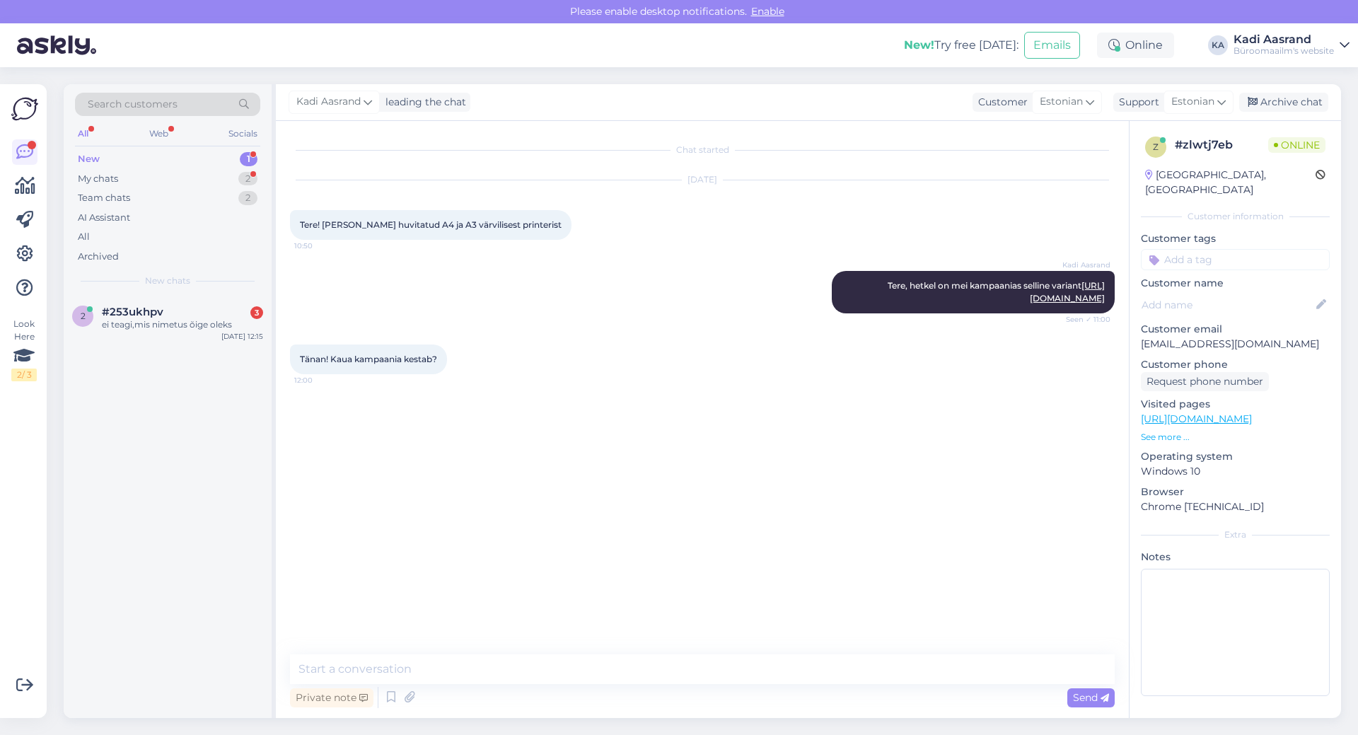  I want to click on span: Tere, hetkel on mei kampaanias selline variant, so click(996, 291).